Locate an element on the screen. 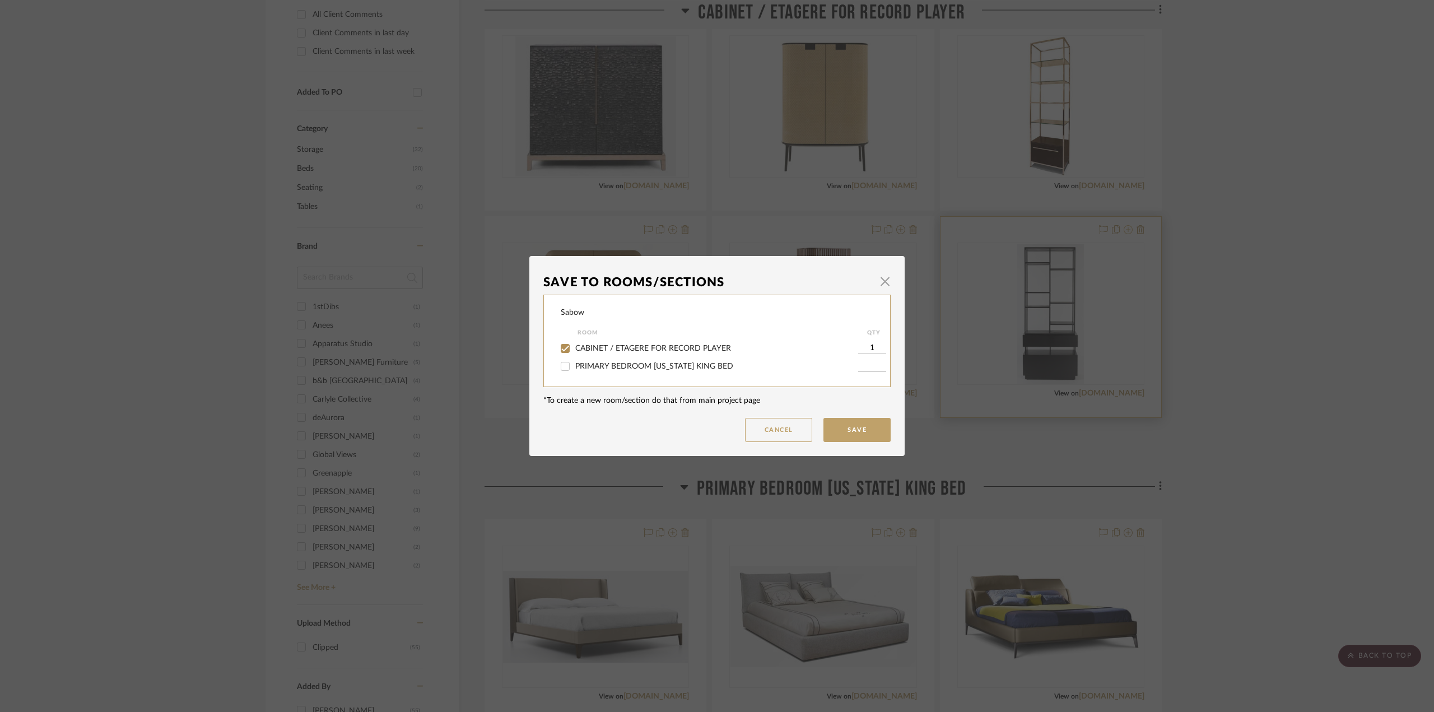  div: Save To Rooms/Sections is located at coordinates (708, 282).